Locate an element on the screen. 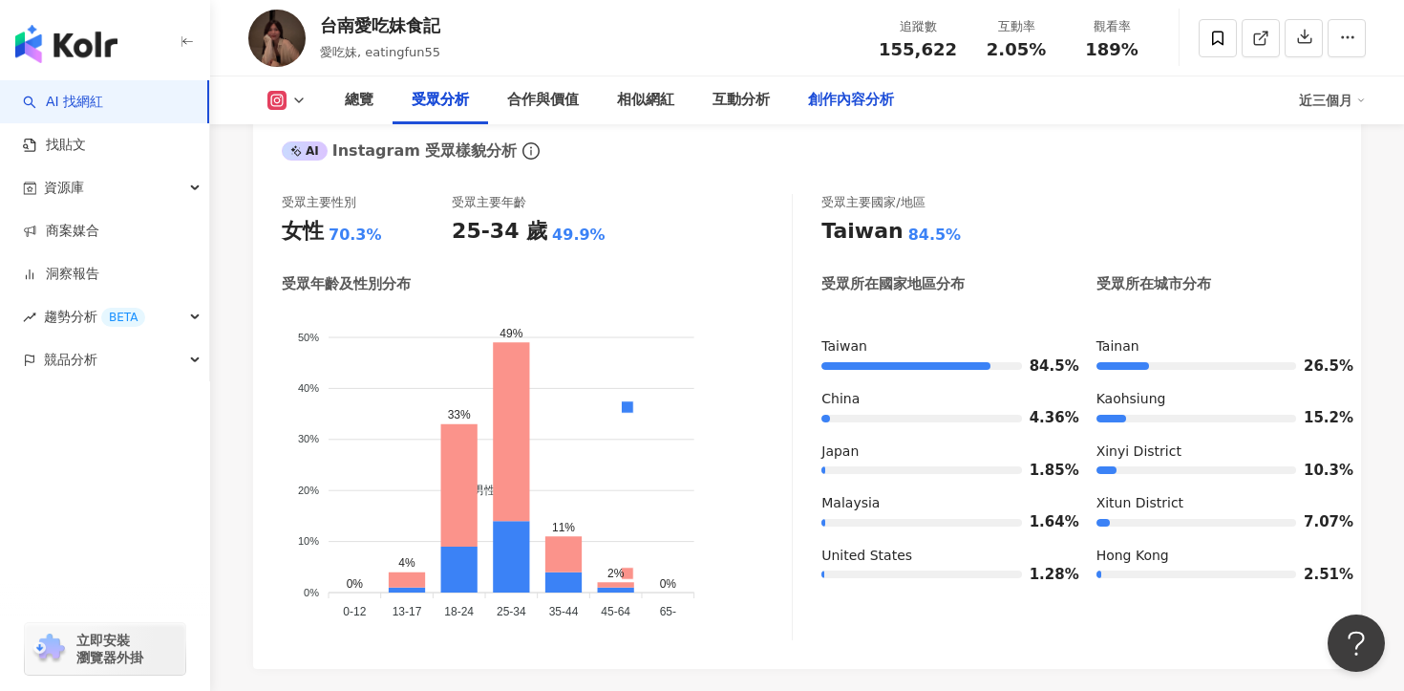 This screenshot has width=1404, height=691. div: 總覽 is located at coordinates (359, 100).